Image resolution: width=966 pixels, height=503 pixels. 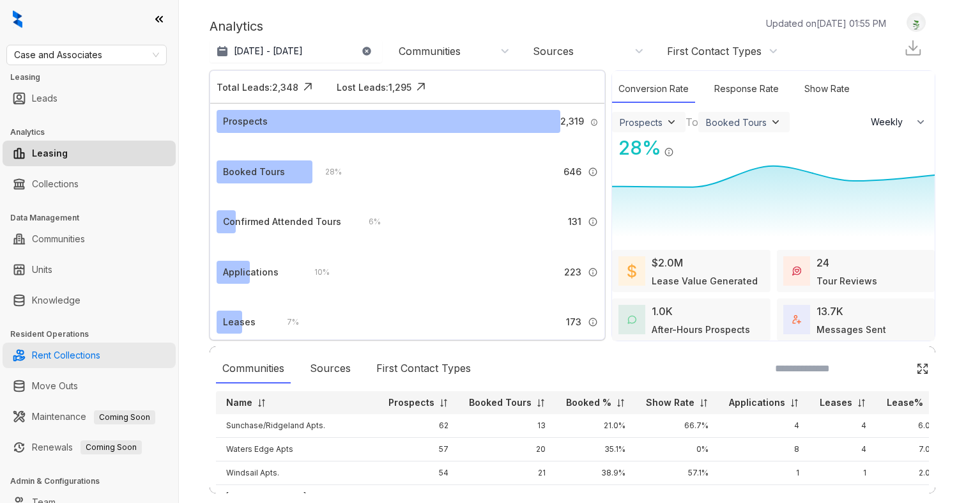 I want to click on div: Confirmed Attended Tours, so click(x=282, y=222).